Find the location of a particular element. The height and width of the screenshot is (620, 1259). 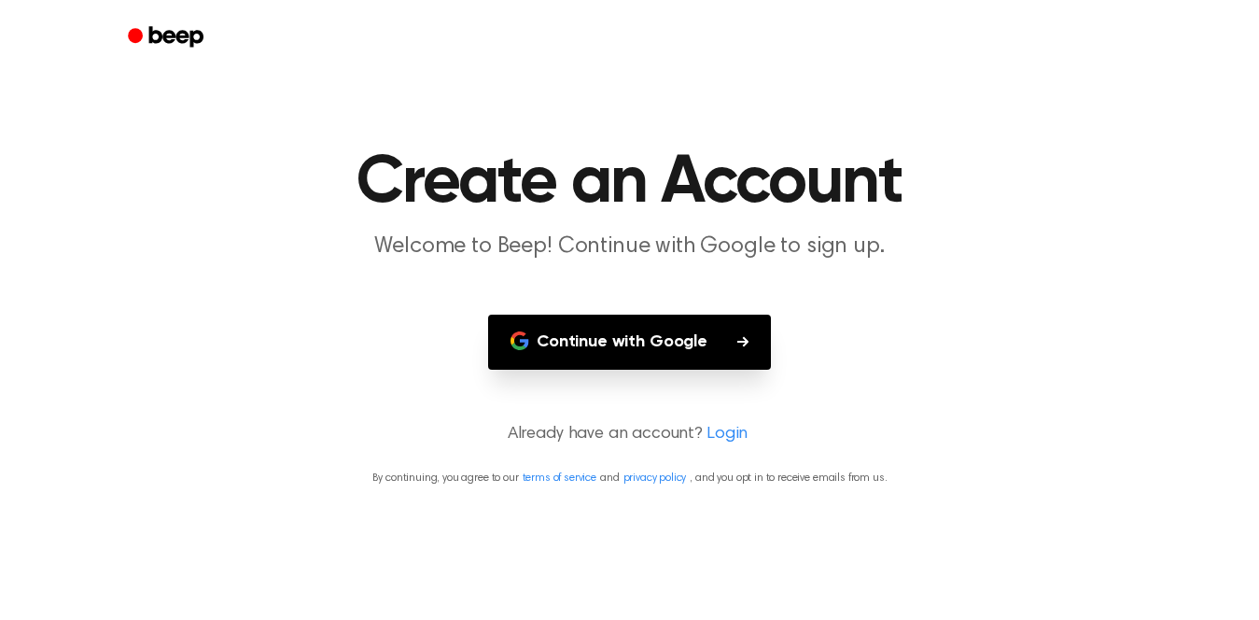

a: Beep is located at coordinates (167, 37).